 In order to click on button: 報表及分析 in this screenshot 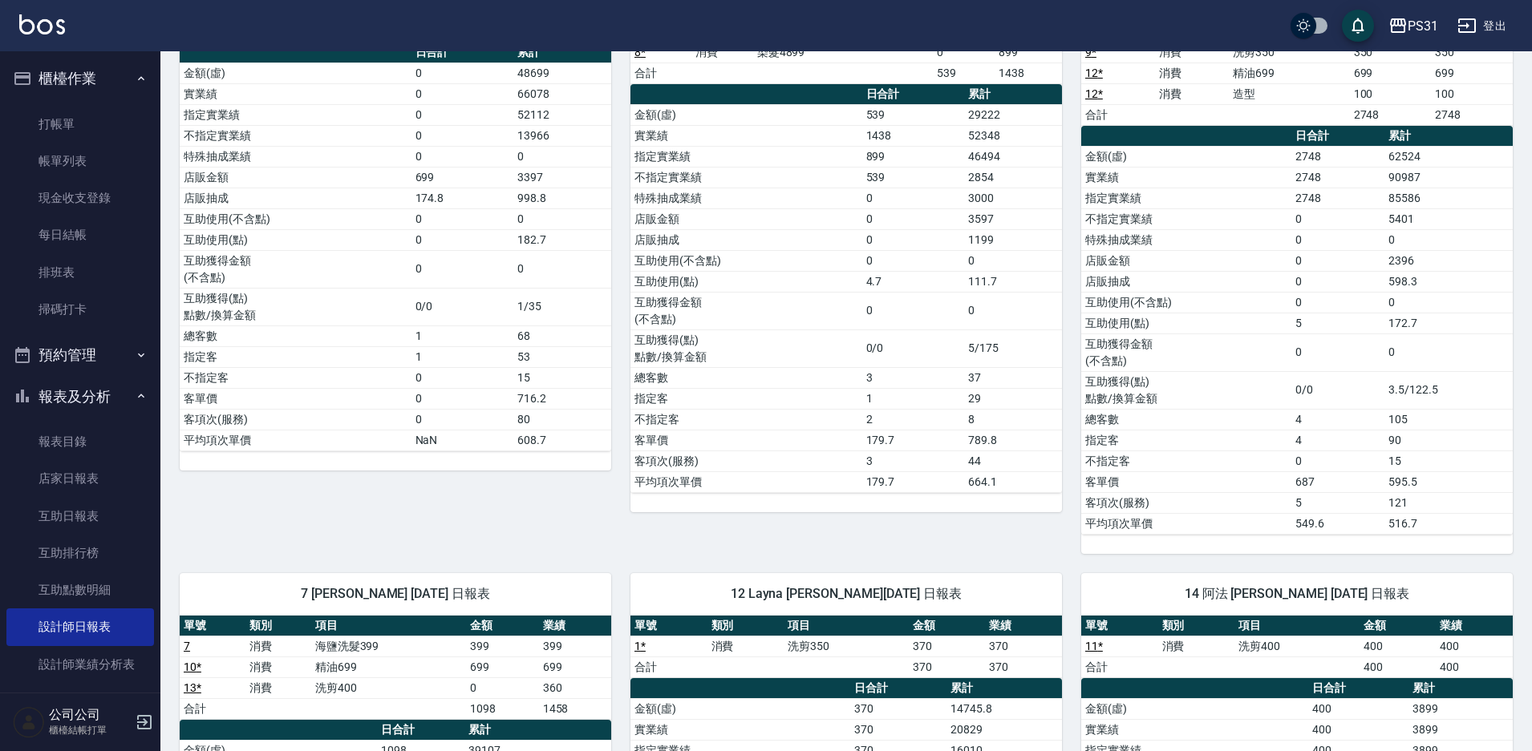, I will do `click(80, 397)`.